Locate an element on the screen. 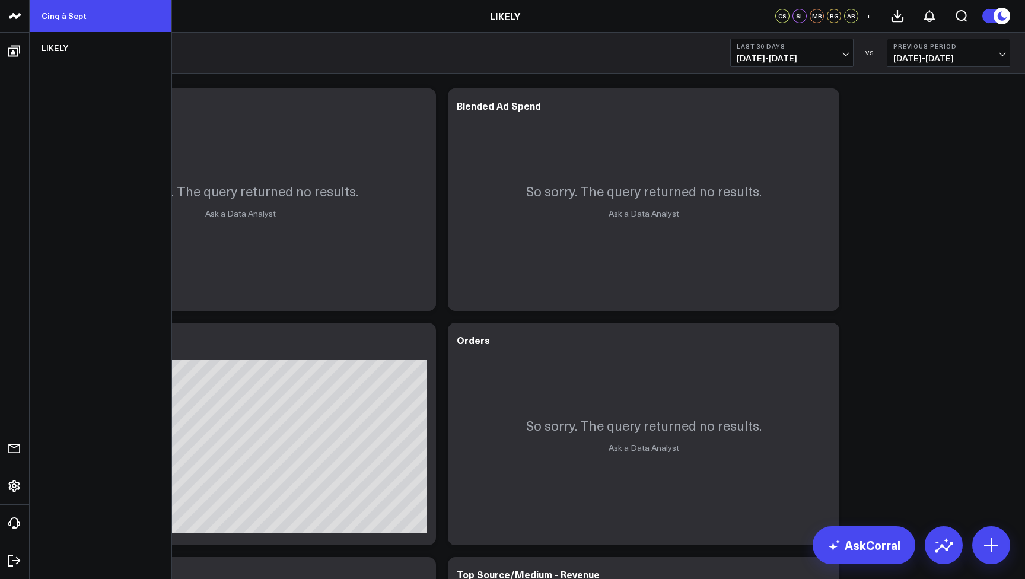 The image size is (1025, 579). b: Last 30 Days is located at coordinates (792, 46).